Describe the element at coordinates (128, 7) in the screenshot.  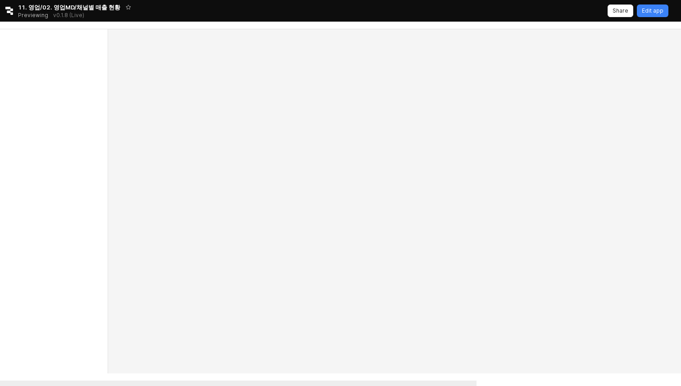
I see `button: Add app to favorites` at that location.